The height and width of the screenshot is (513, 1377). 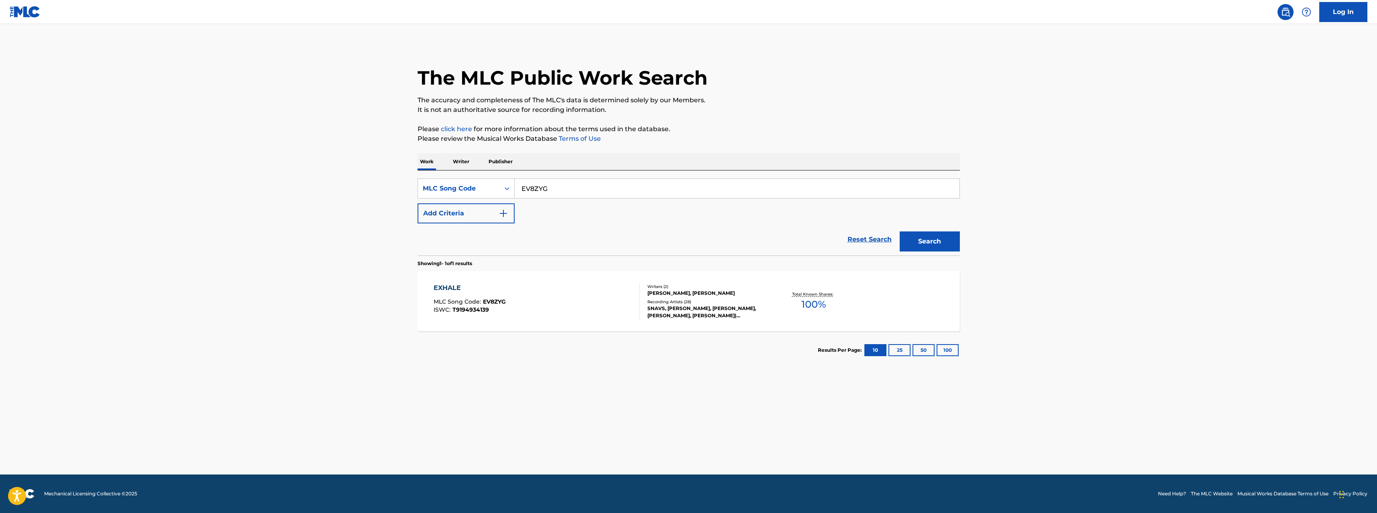 What do you see at coordinates (924, 350) in the screenshot?
I see `button: 50` at bounding box center [924, 350].